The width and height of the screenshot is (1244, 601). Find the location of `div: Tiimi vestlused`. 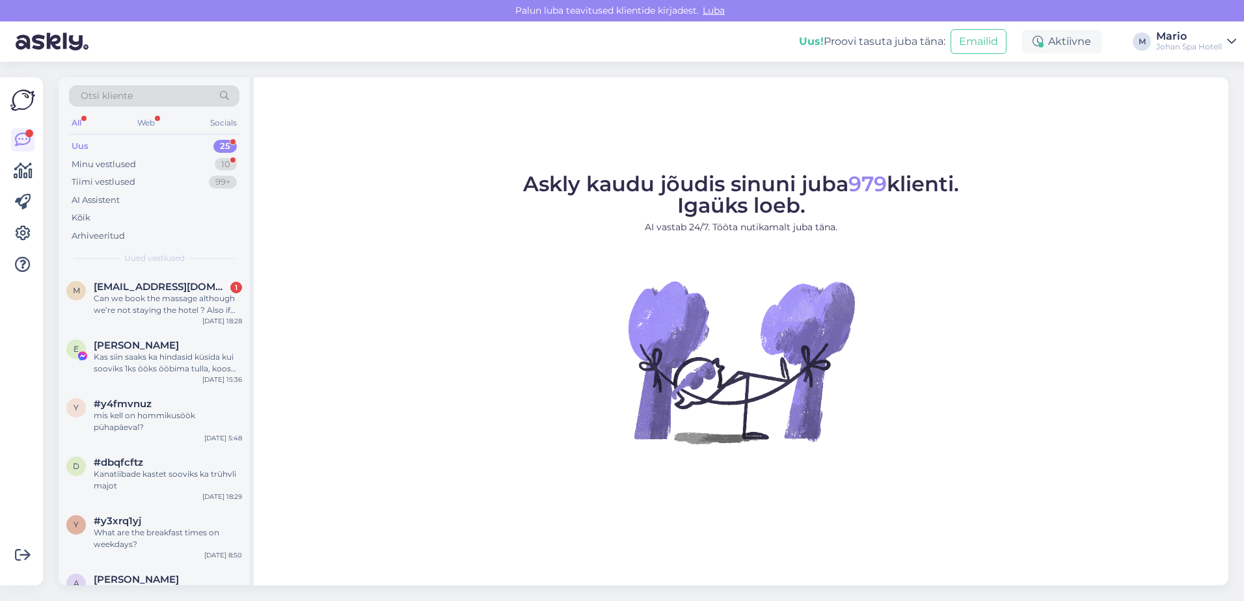

div: Tiimi vestlused is located at coordinates (103, 182).